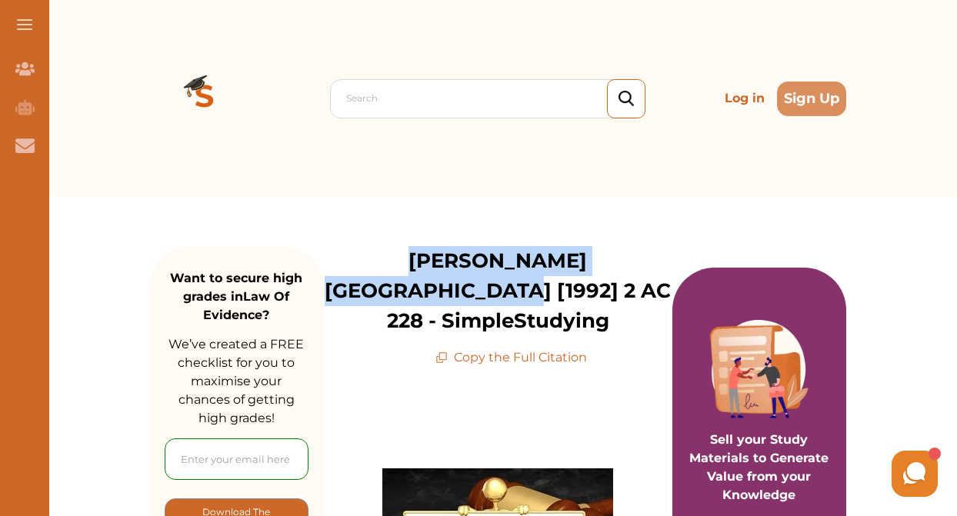 Image resolution: width=957 pixels, height=516 pixels. I want to click on input: Enter your email here, so click(236, 459).